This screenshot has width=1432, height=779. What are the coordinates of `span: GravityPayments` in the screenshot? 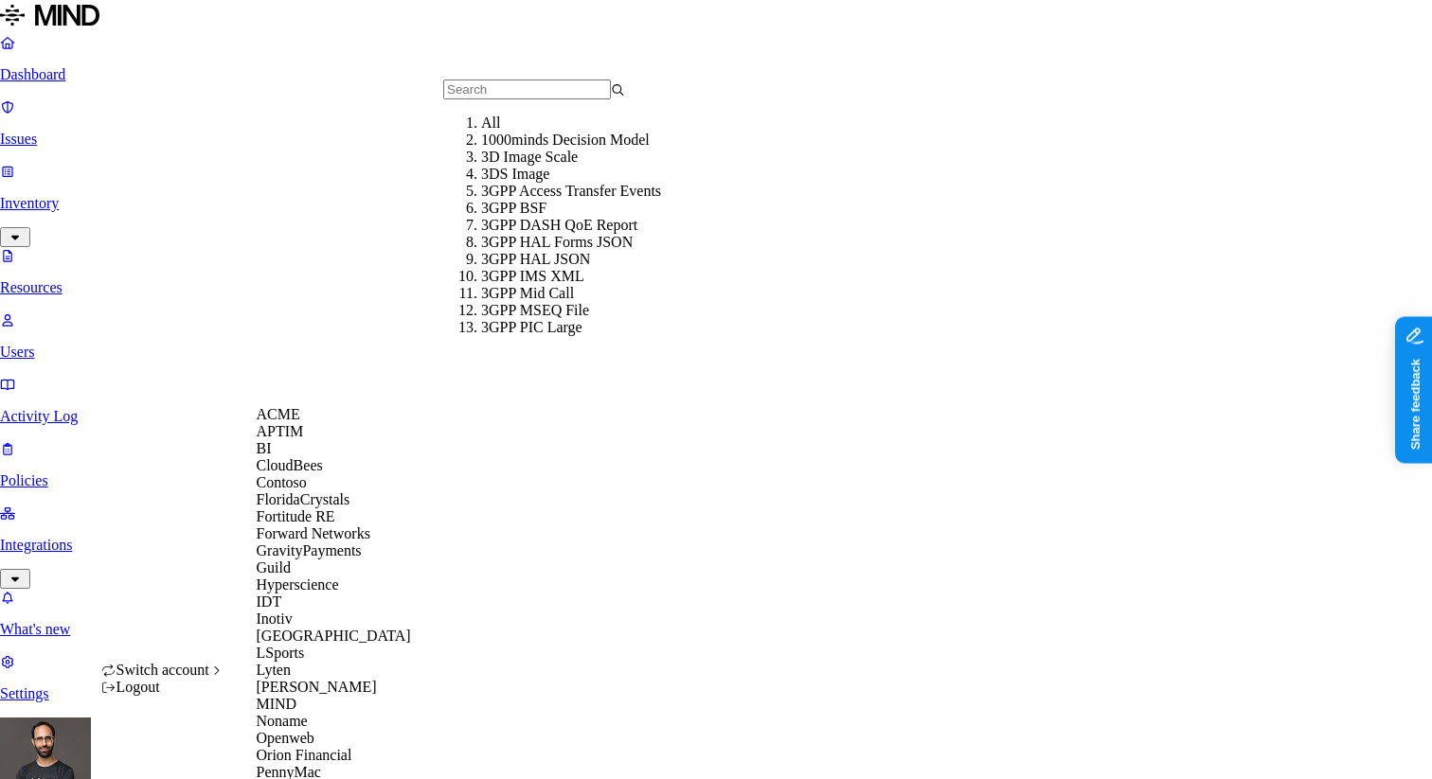 It's located at (309, 550).